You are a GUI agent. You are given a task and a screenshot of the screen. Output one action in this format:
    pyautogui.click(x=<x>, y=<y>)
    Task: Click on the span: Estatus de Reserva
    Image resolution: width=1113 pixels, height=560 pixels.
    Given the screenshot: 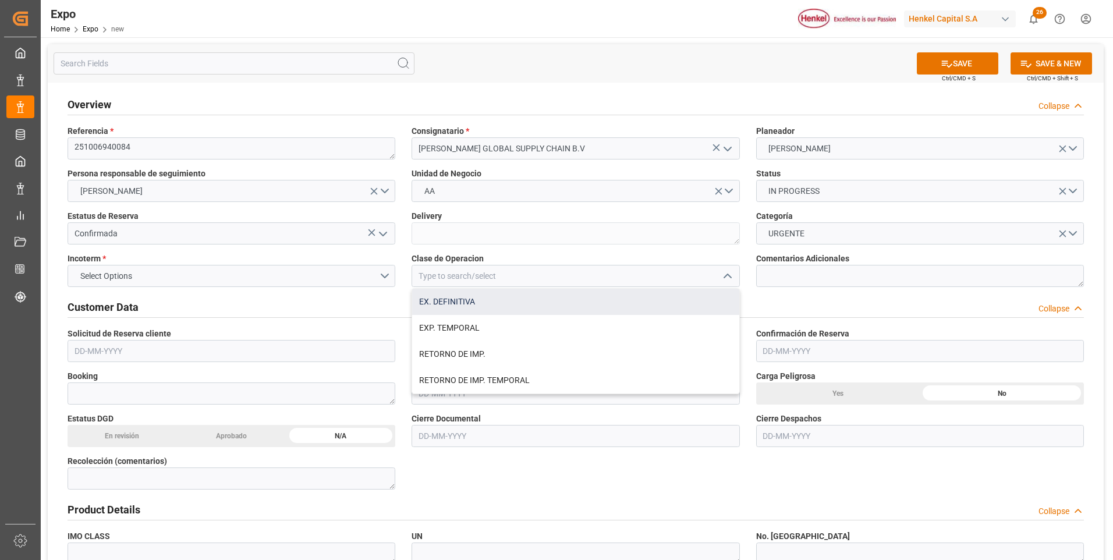 What is the action you would take?
    pyautogui.click(x=103, y=216)
    